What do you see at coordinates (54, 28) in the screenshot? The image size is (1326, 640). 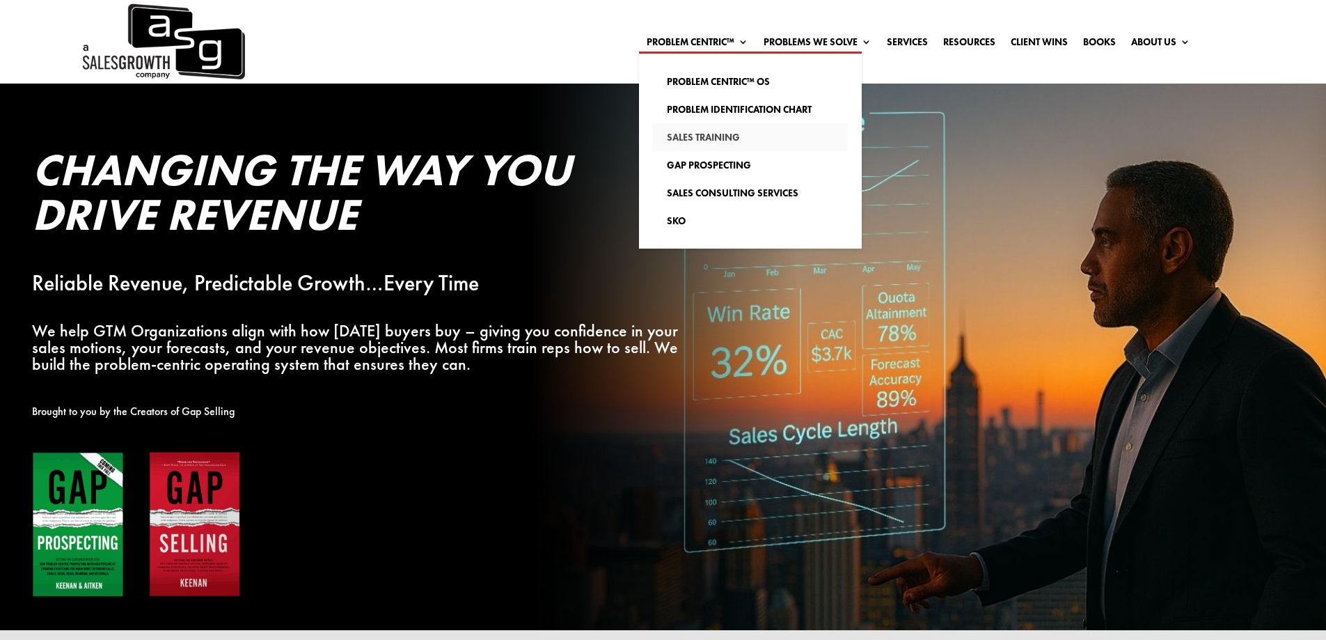 I see `div: v 4.0.25` at bounding box center [54, 28].